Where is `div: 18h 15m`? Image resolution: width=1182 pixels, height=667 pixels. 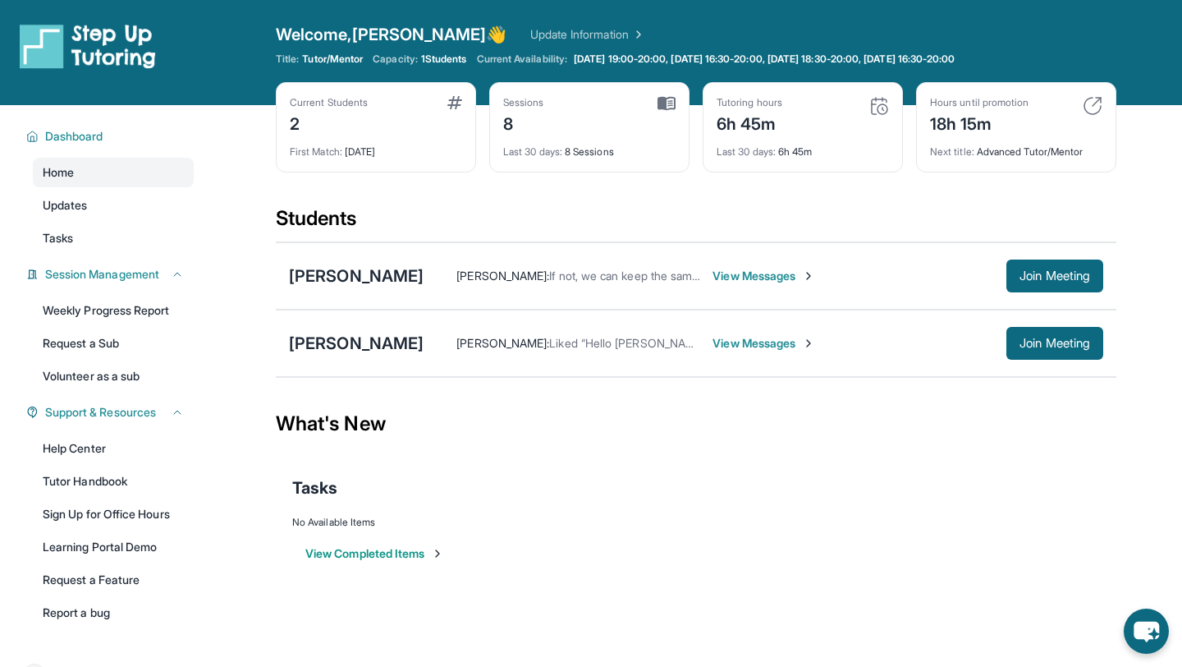
div: 18h 15m is located at coordinates (979, 122).